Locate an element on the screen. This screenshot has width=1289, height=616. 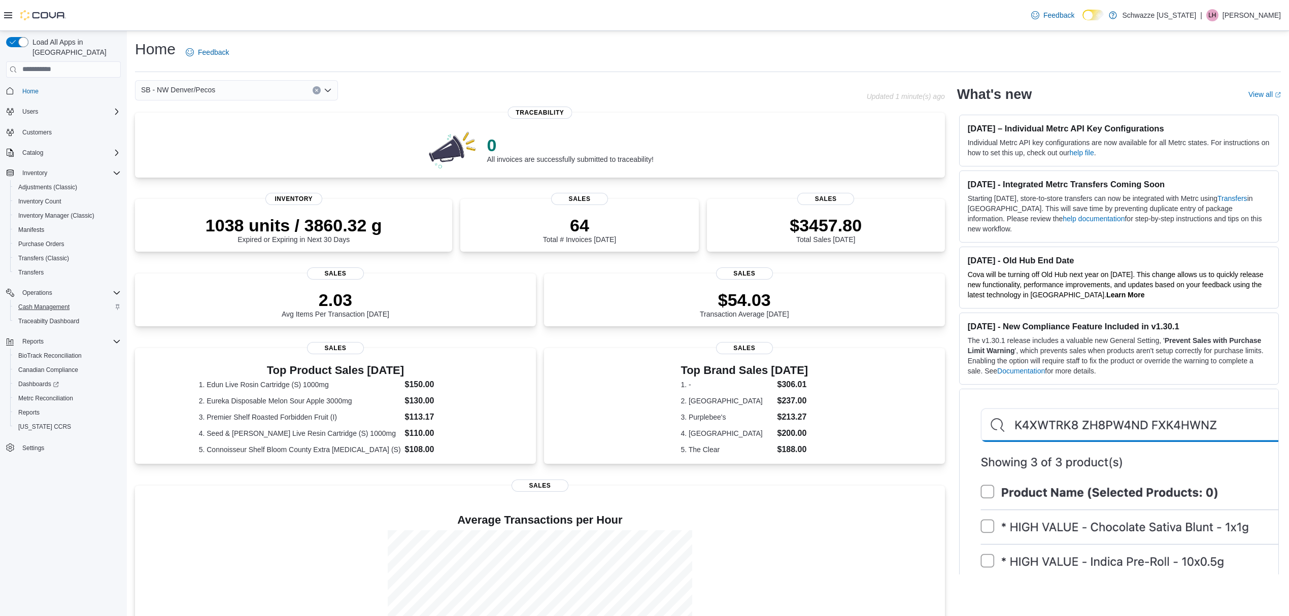
a: Transfers (Classic) is located at coordinates (44, 258).